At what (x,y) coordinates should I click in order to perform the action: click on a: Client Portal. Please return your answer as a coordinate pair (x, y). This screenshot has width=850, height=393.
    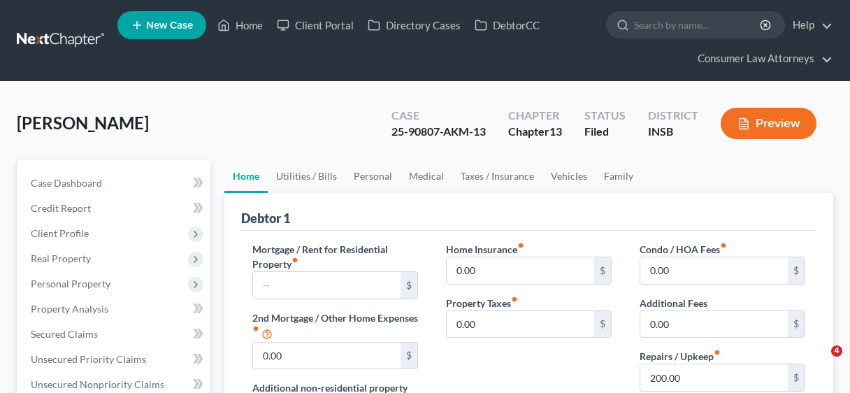
    Looking at the image, I should click on (315, 25).